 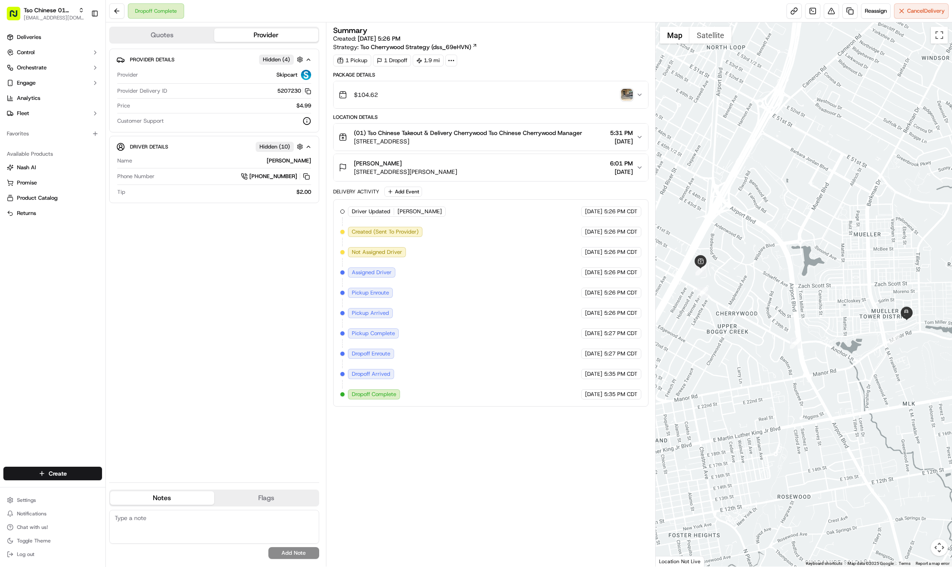 I want to click on span: Price, so click(x=124, y=106).